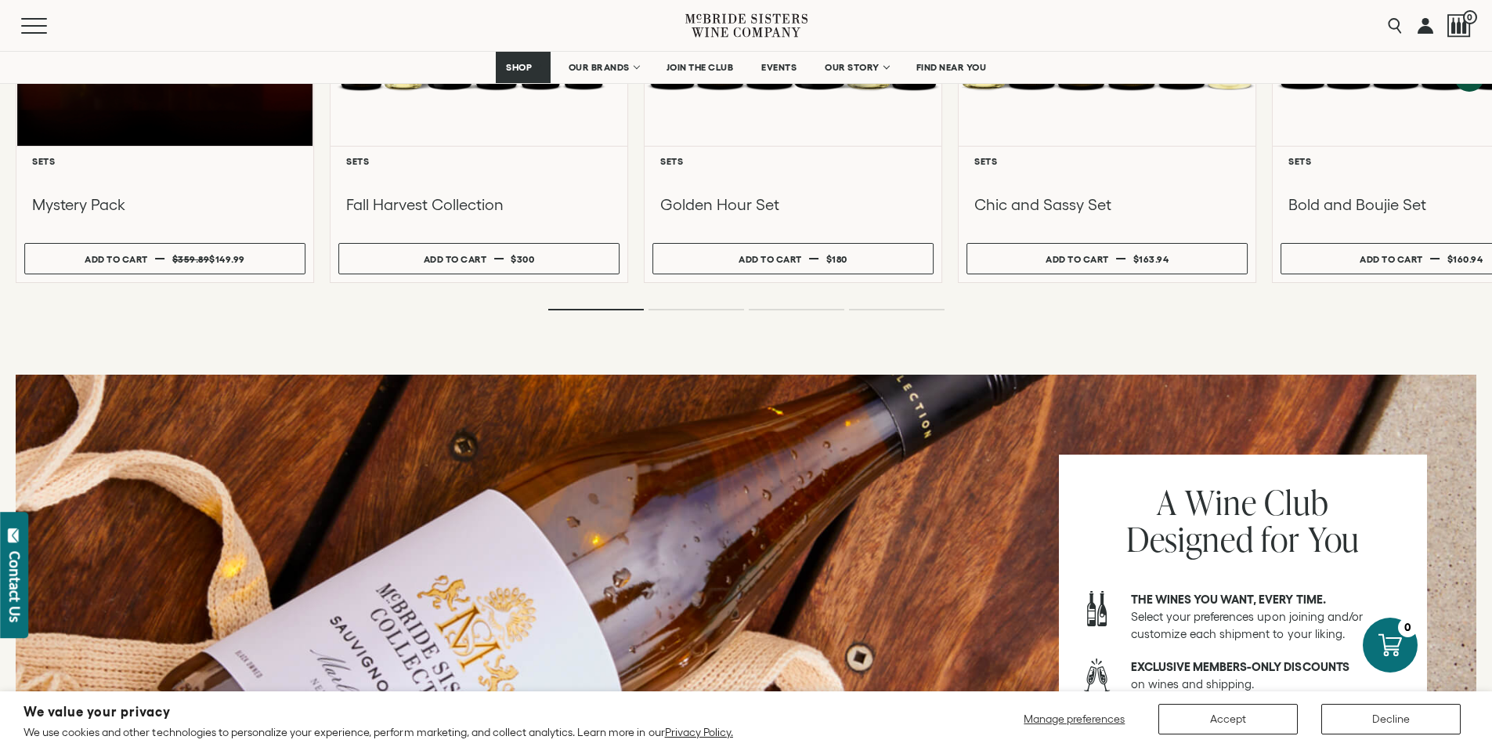 The width and height of the screenshot is (1492, 747). What do you see at coordinates (165, 204) in the screenshot?
I see `h3: Mystery Pack` at bounding box center [165, 204].